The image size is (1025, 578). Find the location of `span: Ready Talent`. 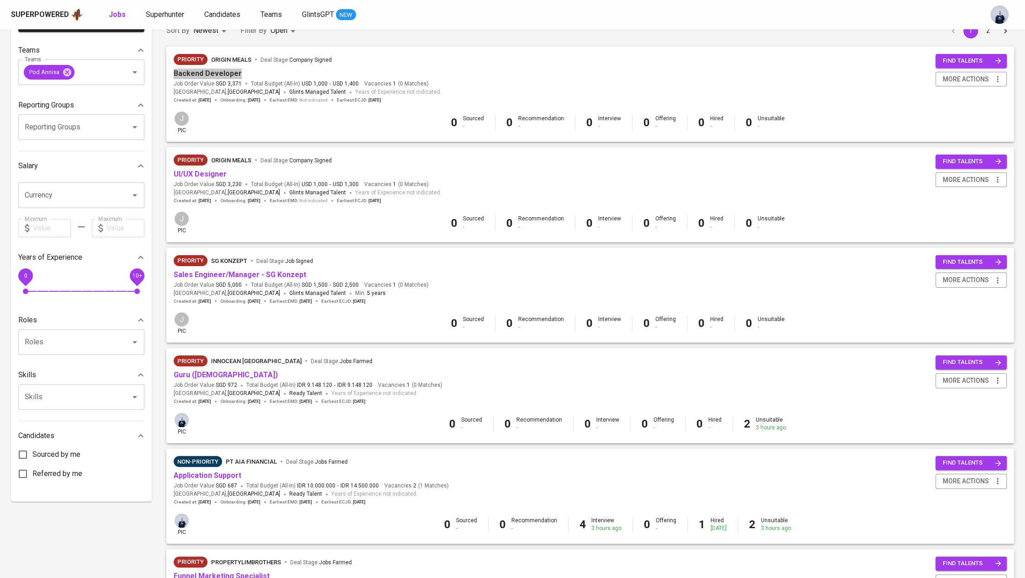

span: Ready Talent is located at coordinates (306, 494).